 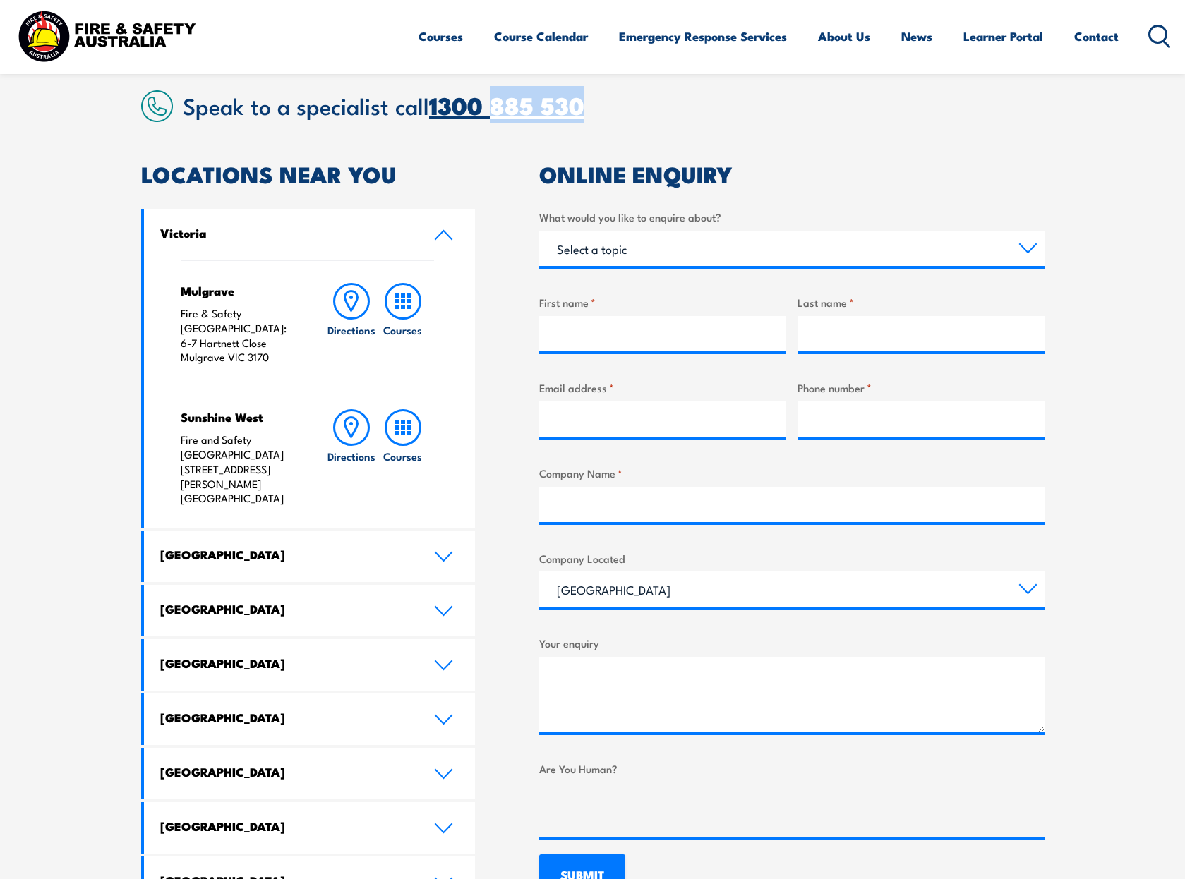 What do you see at coordinates (792, 473) in the screenshot?
I see `label: Company Name` at bounding box center [792, 473].